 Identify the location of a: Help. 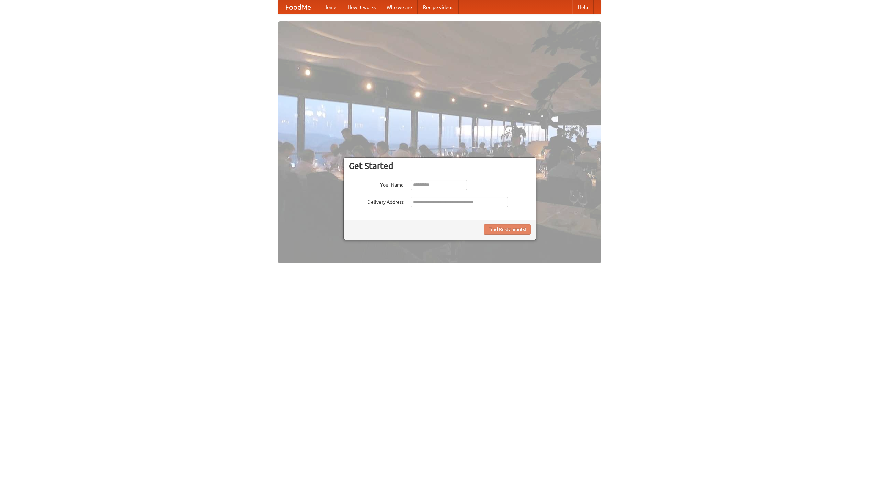
(583, 7).